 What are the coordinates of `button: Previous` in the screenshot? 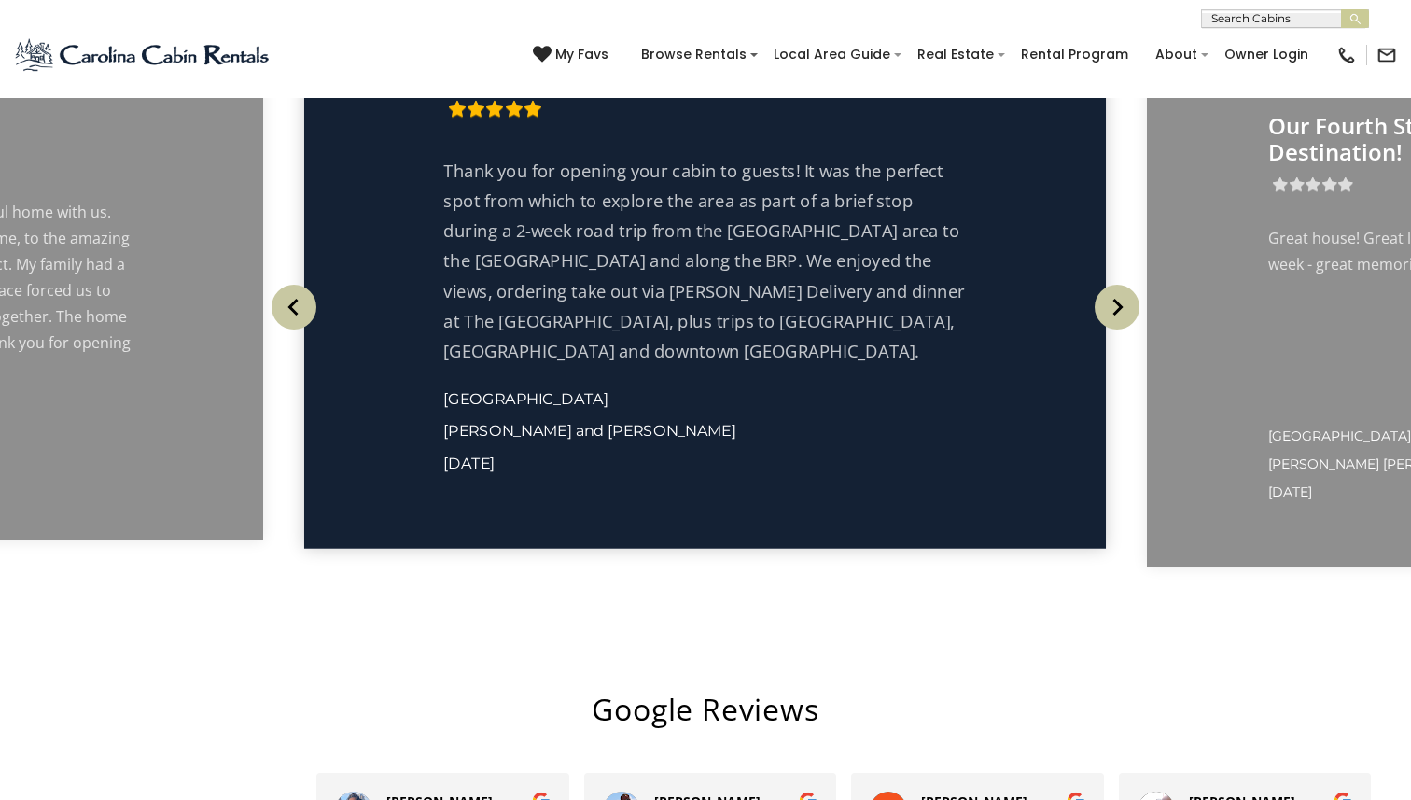 It's located at (293, 307).